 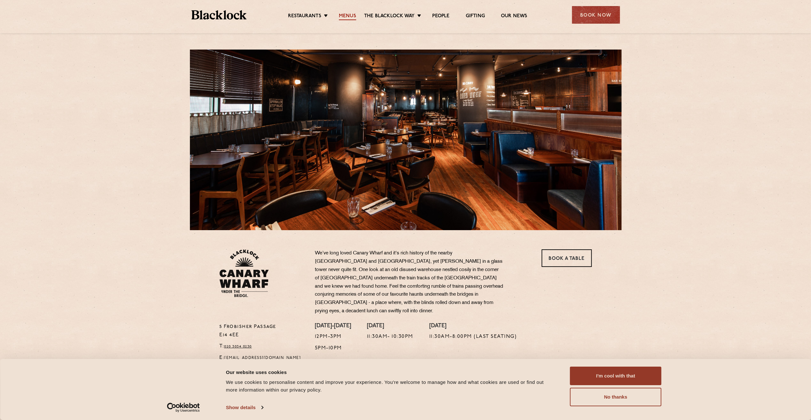 I want to click on p: 5 Frobisher Passage E14 4EE, so click(x=262, y=331).